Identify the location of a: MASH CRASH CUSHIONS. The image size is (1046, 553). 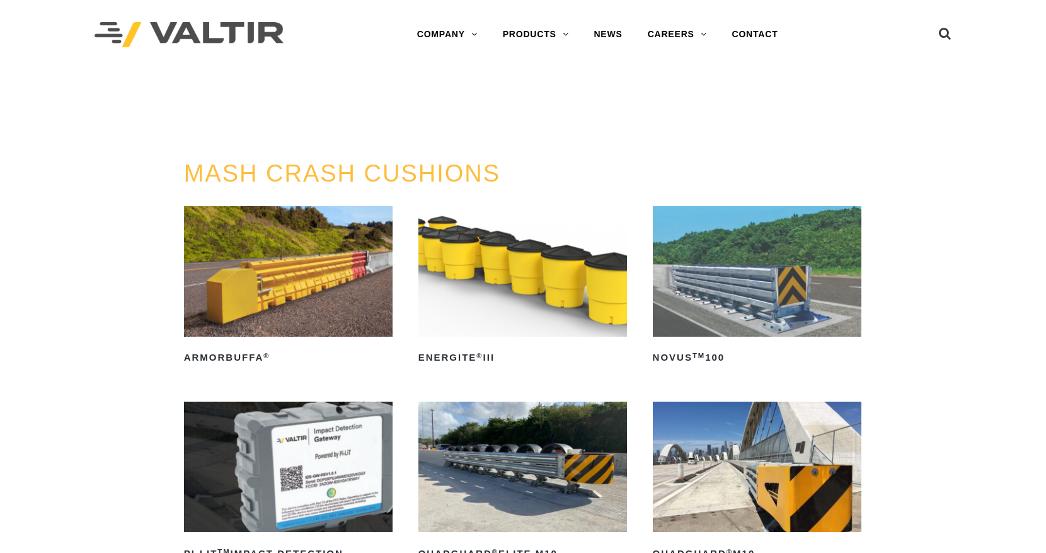
(342, 173).